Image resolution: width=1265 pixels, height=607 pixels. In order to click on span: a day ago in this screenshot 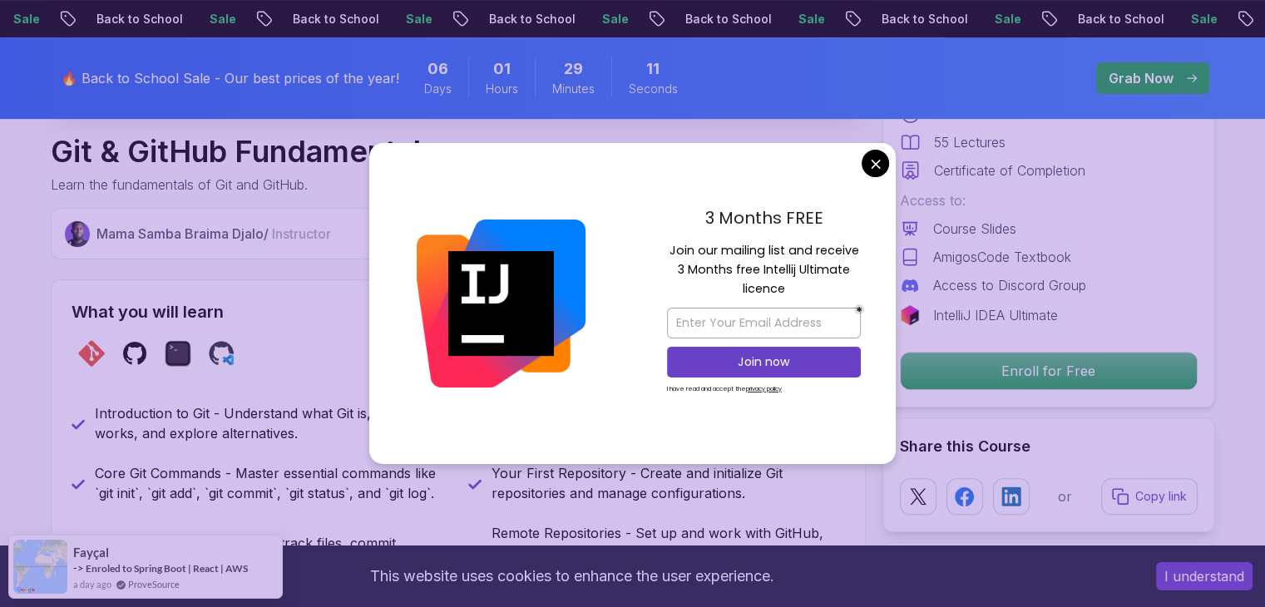, I will do `click(92, 584)`.